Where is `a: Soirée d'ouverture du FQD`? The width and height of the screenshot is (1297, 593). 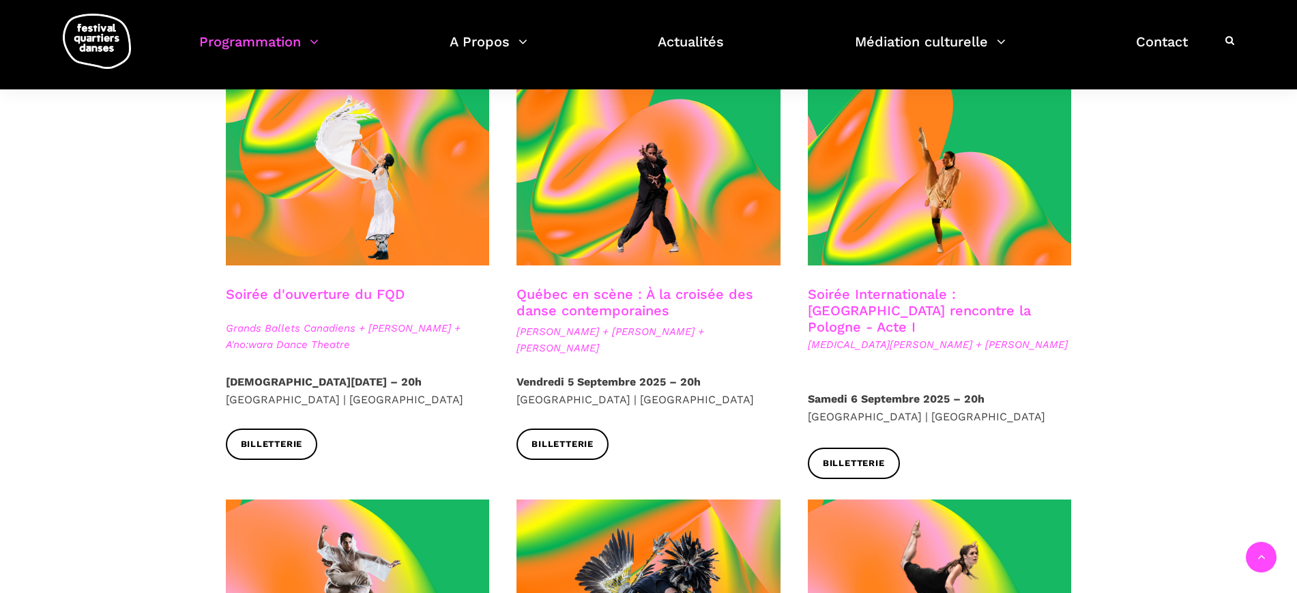
a: Soirée d'ouverture du FQD is located at coordinates (315, 294).